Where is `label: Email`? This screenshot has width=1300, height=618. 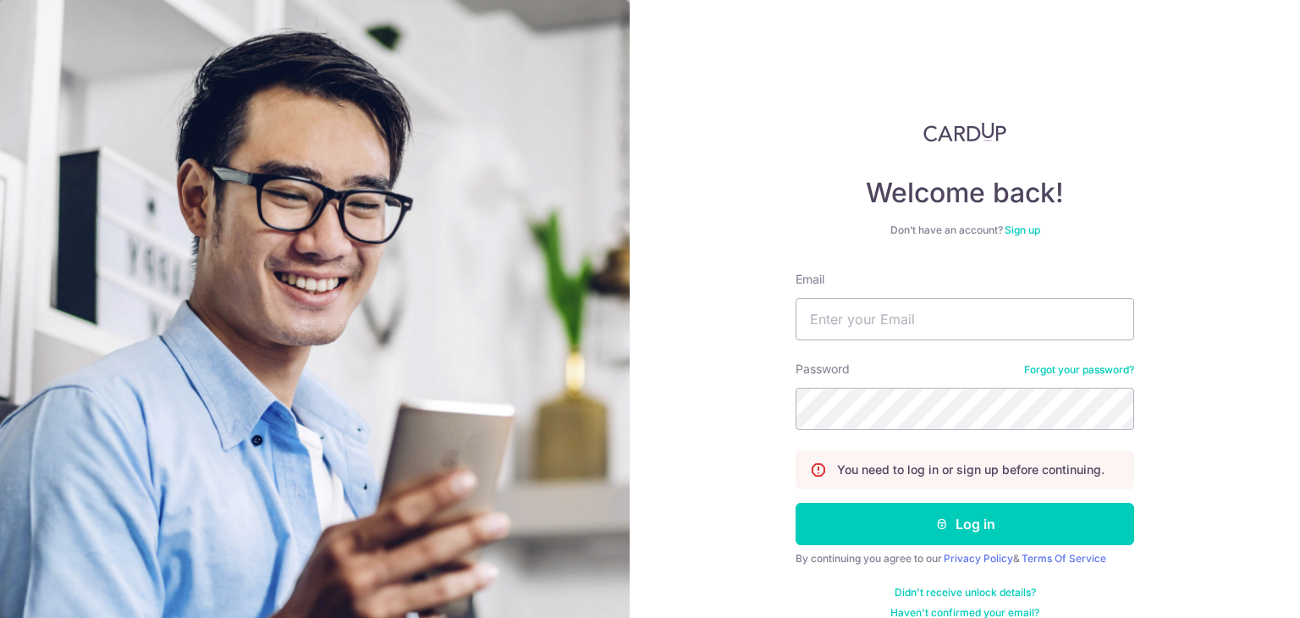
label: Email is located at coordinates (810, 279).